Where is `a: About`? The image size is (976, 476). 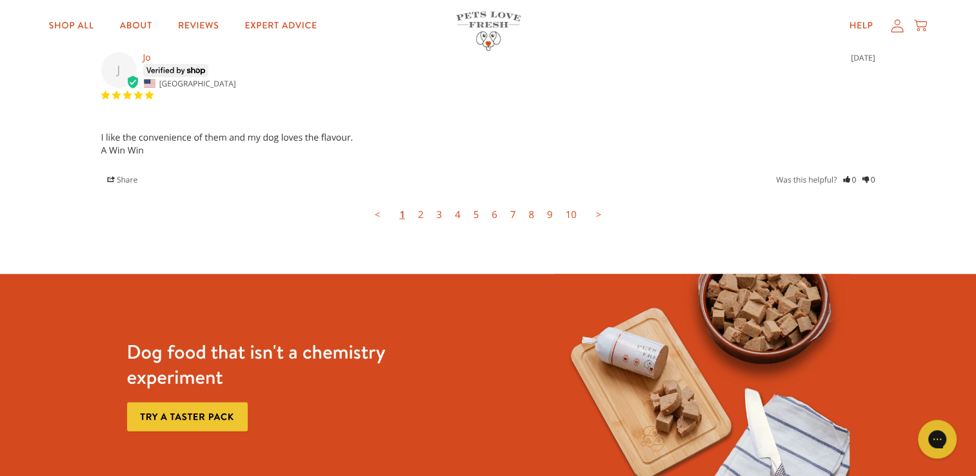
a: About is located at coordinates (136, 26).